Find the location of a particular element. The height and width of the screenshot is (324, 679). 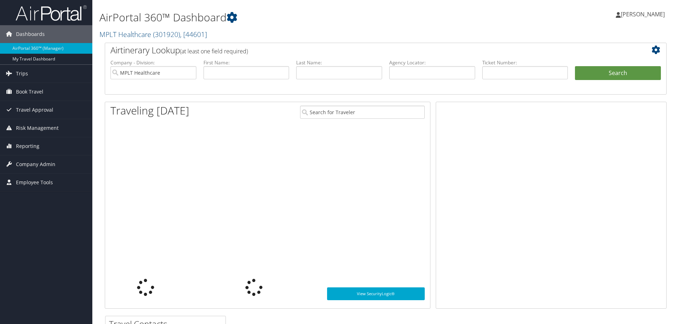

span: ( 301920 ) is located at coordinates (167, 34).